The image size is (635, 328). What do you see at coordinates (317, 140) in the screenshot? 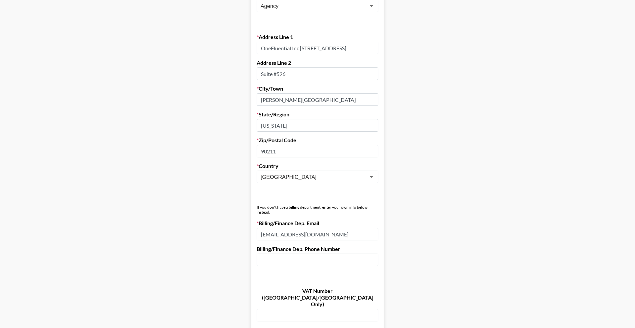
I see `label: Zip/Postal Code` at bounding box center [317, 140].